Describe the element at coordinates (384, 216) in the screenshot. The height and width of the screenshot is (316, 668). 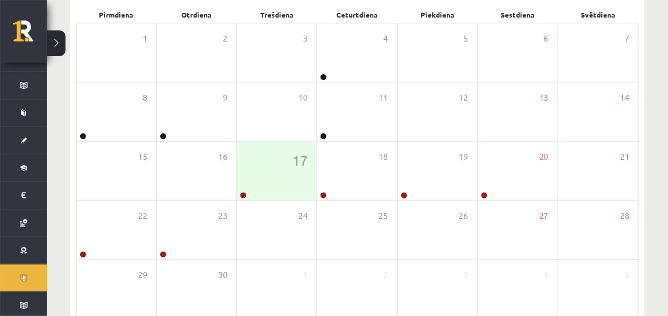
I see `span: 25` at that location.